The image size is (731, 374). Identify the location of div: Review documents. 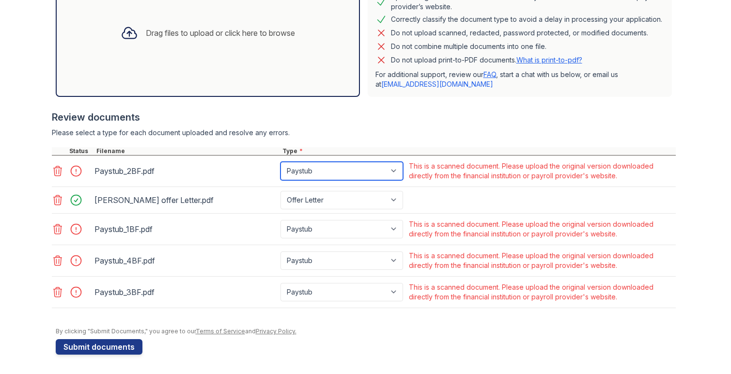
(364, 117).